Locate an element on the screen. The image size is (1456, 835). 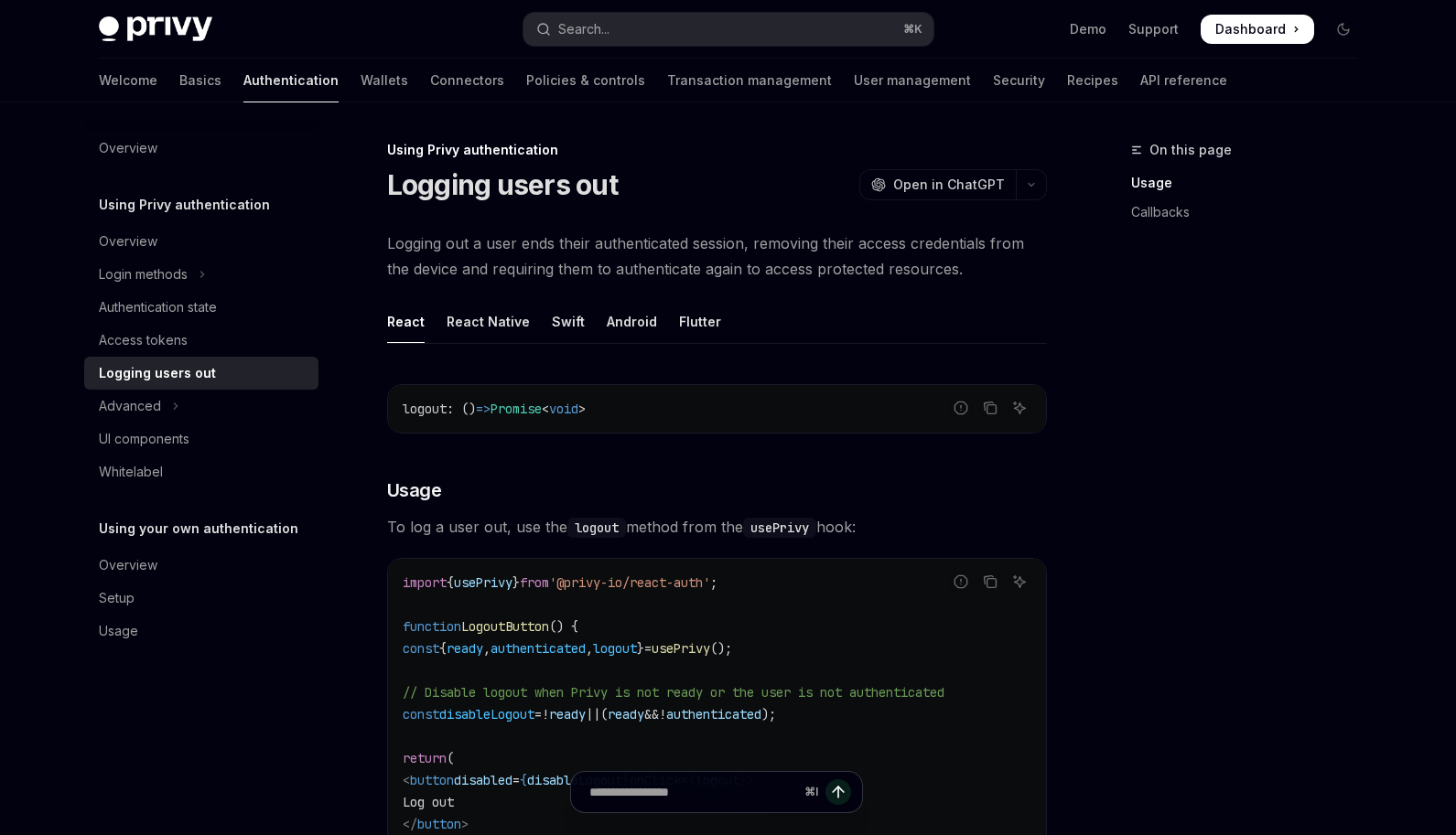
h1: Logging users out is located at coordinates (502, 185).